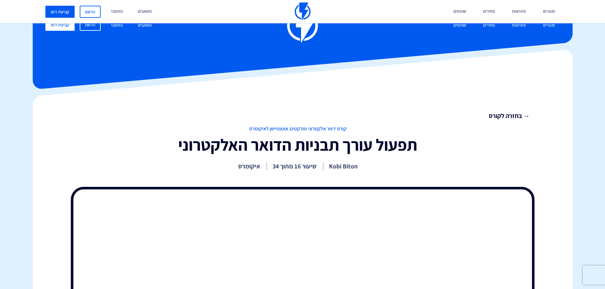 The image size is (605, 289). What do you see at coordinates (298, 116) in the screenshot?
I see `a: → בחזרה לקורס` at bounding box center [298, 116].